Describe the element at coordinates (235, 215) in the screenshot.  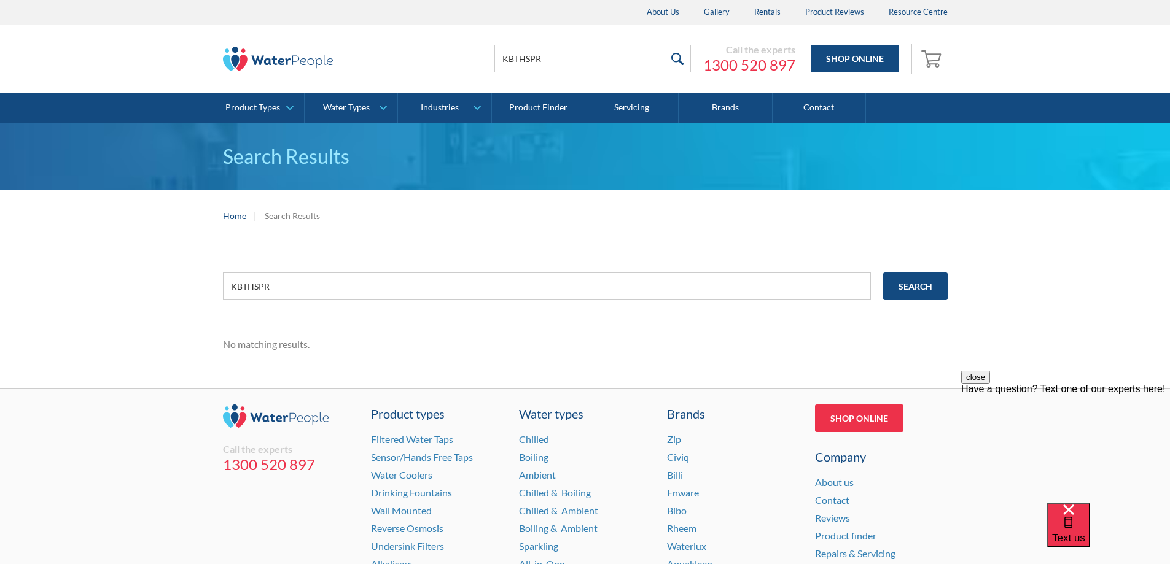
I see `a: Home` at that location.